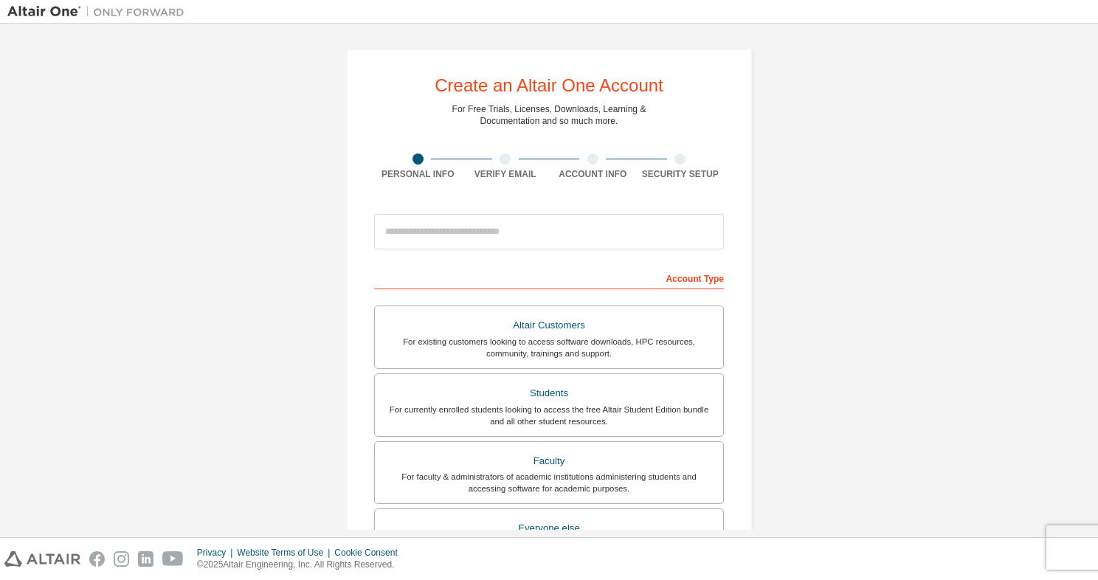  What do you see at coordinates (302, 565) in the screenshot?
I see `p: © 2025 Altair Engineering, Inc. All Rights Reserved.` at bounding box center [302, 565].